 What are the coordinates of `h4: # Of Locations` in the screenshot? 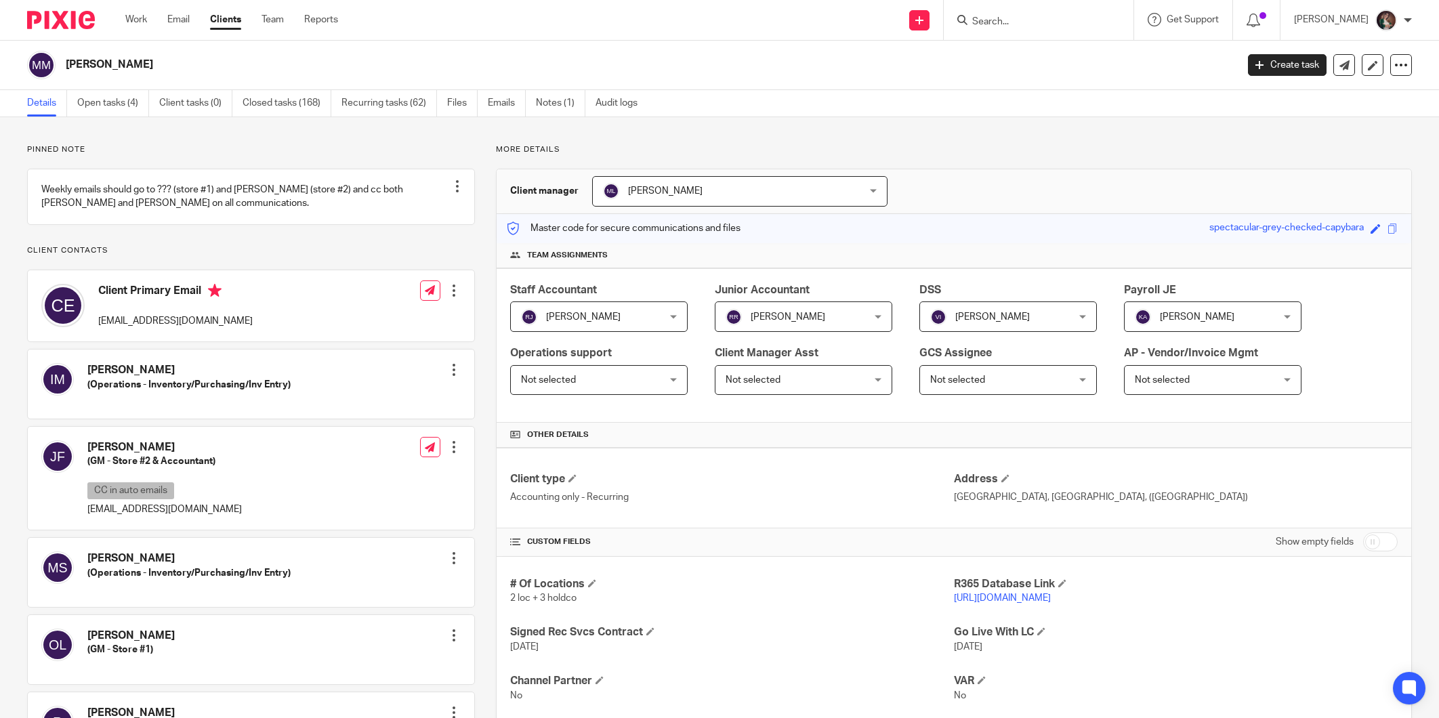 It's located at (732, 584).